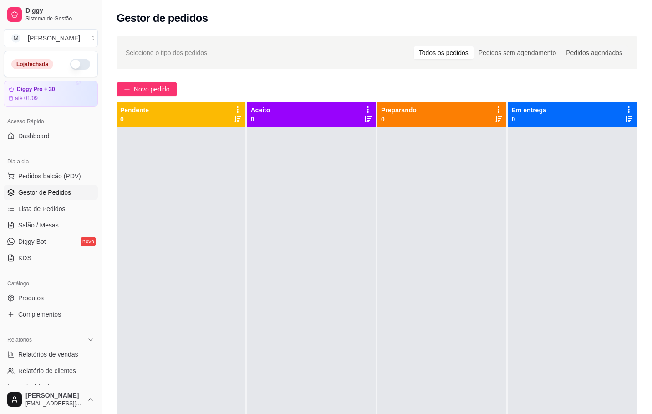 Image resolution: width=652 pixels, height=414 pixels. I want to click on a: Lista de Pedidos, so click(51, 209).